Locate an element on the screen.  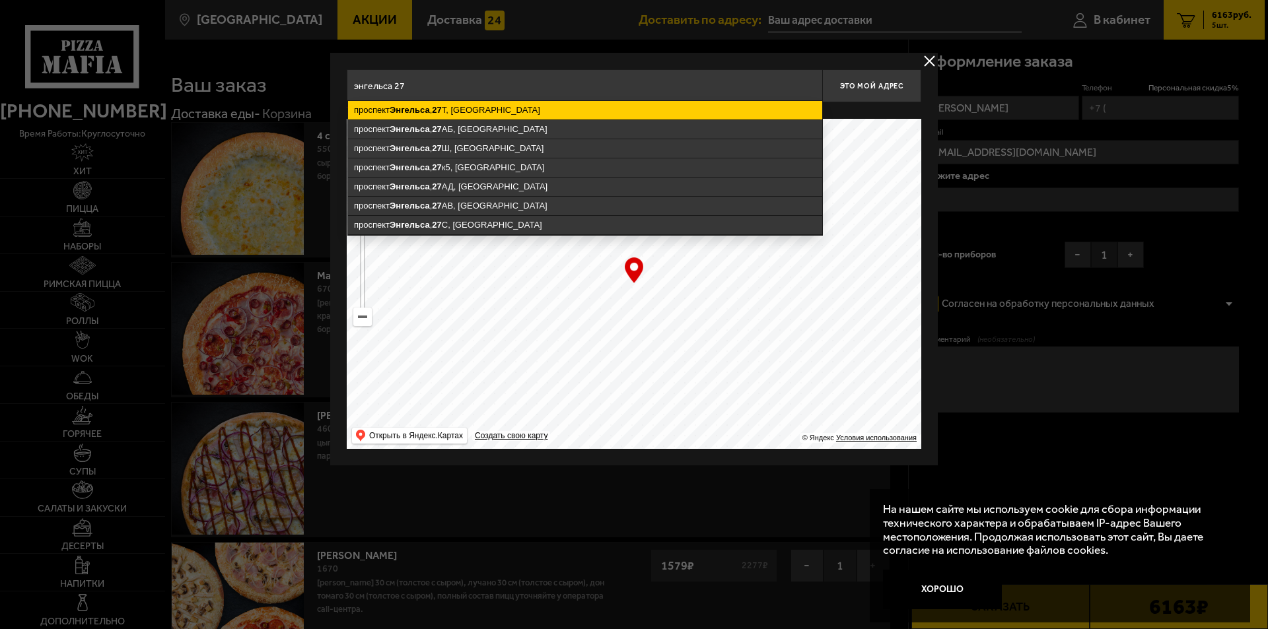
p: На нашем сайте мы используем cookie для сбора информации технического характера и обрабатываем IP... is located at coordinates (1056, 530).